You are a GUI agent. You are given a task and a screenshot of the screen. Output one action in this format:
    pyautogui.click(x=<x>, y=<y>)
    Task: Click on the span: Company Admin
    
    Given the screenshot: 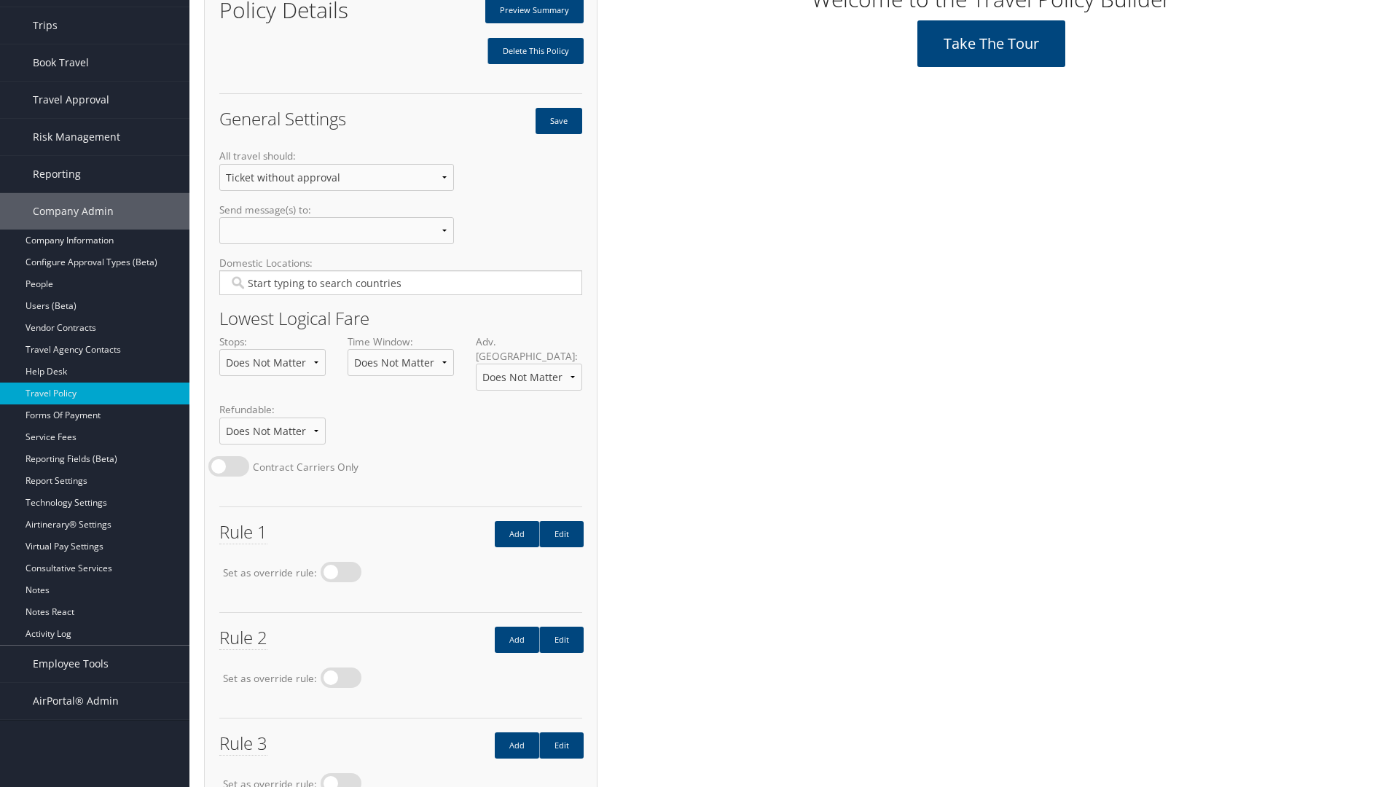 What is the action you would take?
    pyautogui.click(x=73, y=211)
    